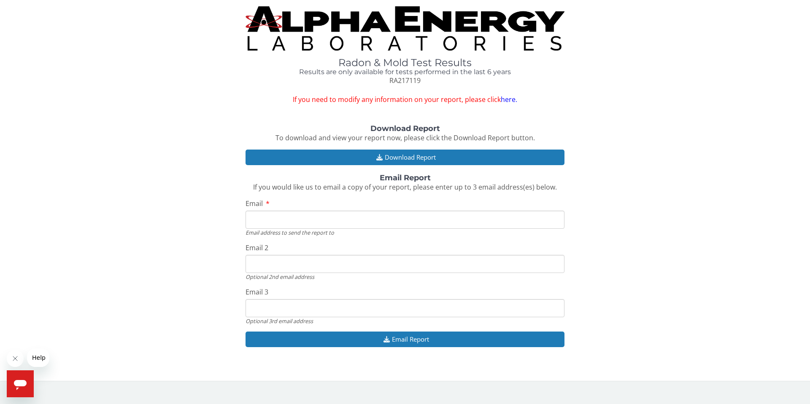  I want to click on span: To download and view your report now, please click the Download Report button., so click(405, 138).